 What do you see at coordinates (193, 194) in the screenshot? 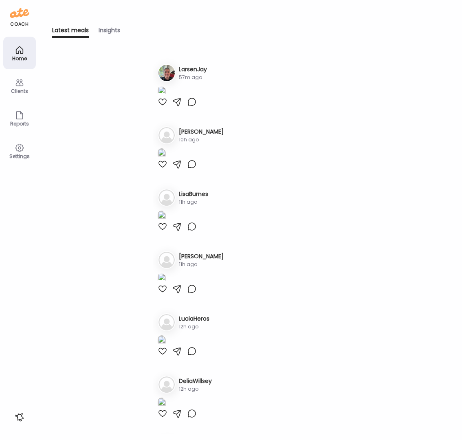
I see `h3: LisaBurnes` at bounding box center [193, 194].